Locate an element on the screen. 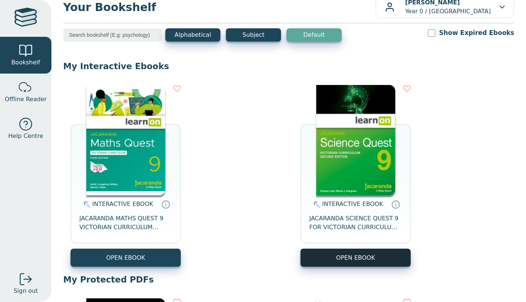 This screenshot has width=526, height=302. button: Alphabetical is located at coordinates (193, 35).